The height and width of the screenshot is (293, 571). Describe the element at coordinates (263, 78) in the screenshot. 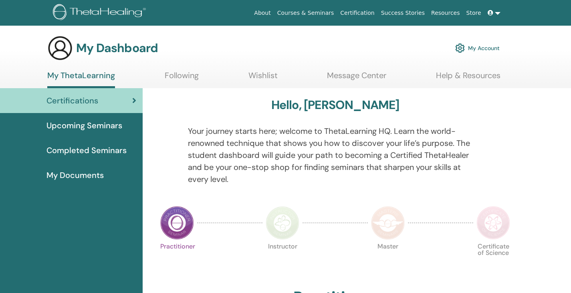

I see `a: Wishlist` at that location.